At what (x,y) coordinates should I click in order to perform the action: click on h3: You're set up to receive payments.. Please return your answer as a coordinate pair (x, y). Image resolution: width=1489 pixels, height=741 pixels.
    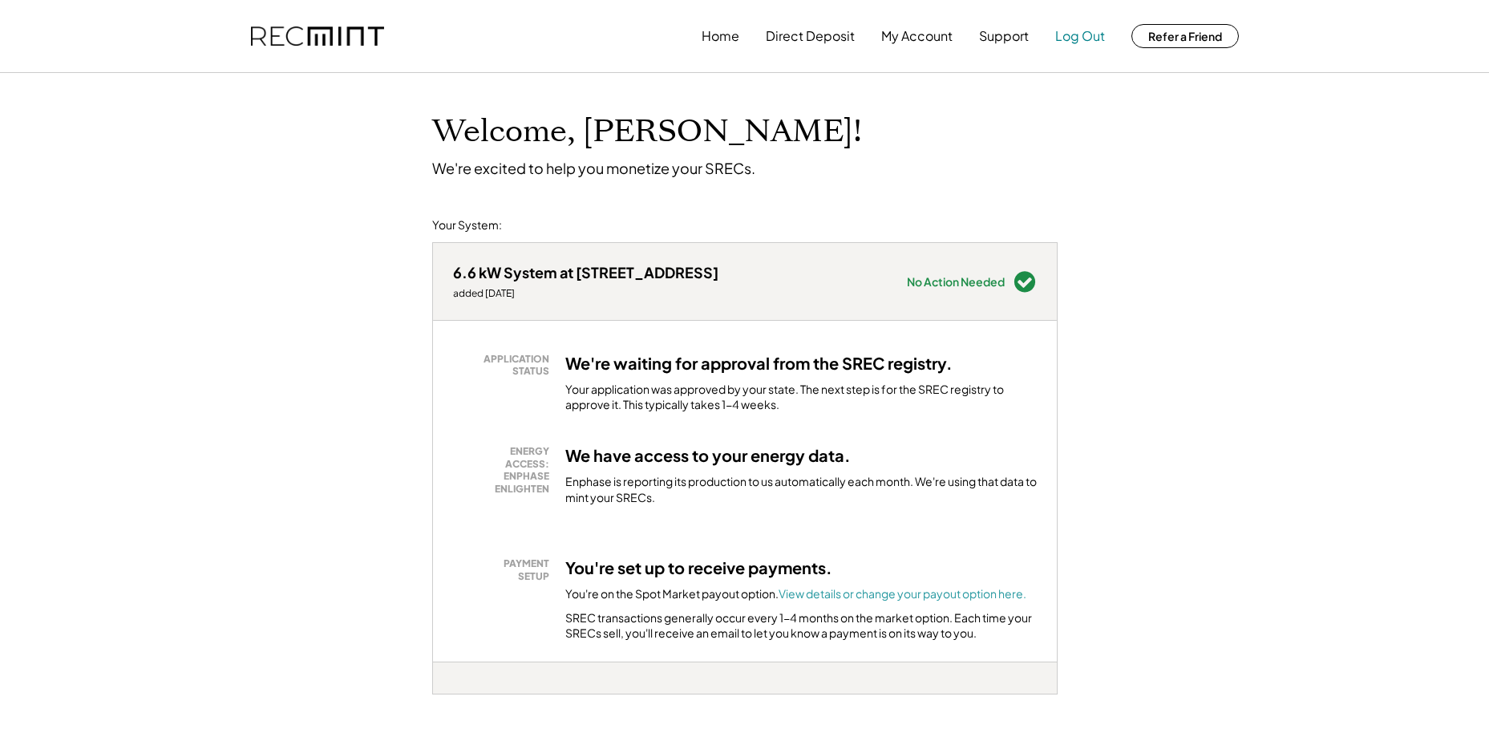
    Looking at the image, I should click on (699, 568).